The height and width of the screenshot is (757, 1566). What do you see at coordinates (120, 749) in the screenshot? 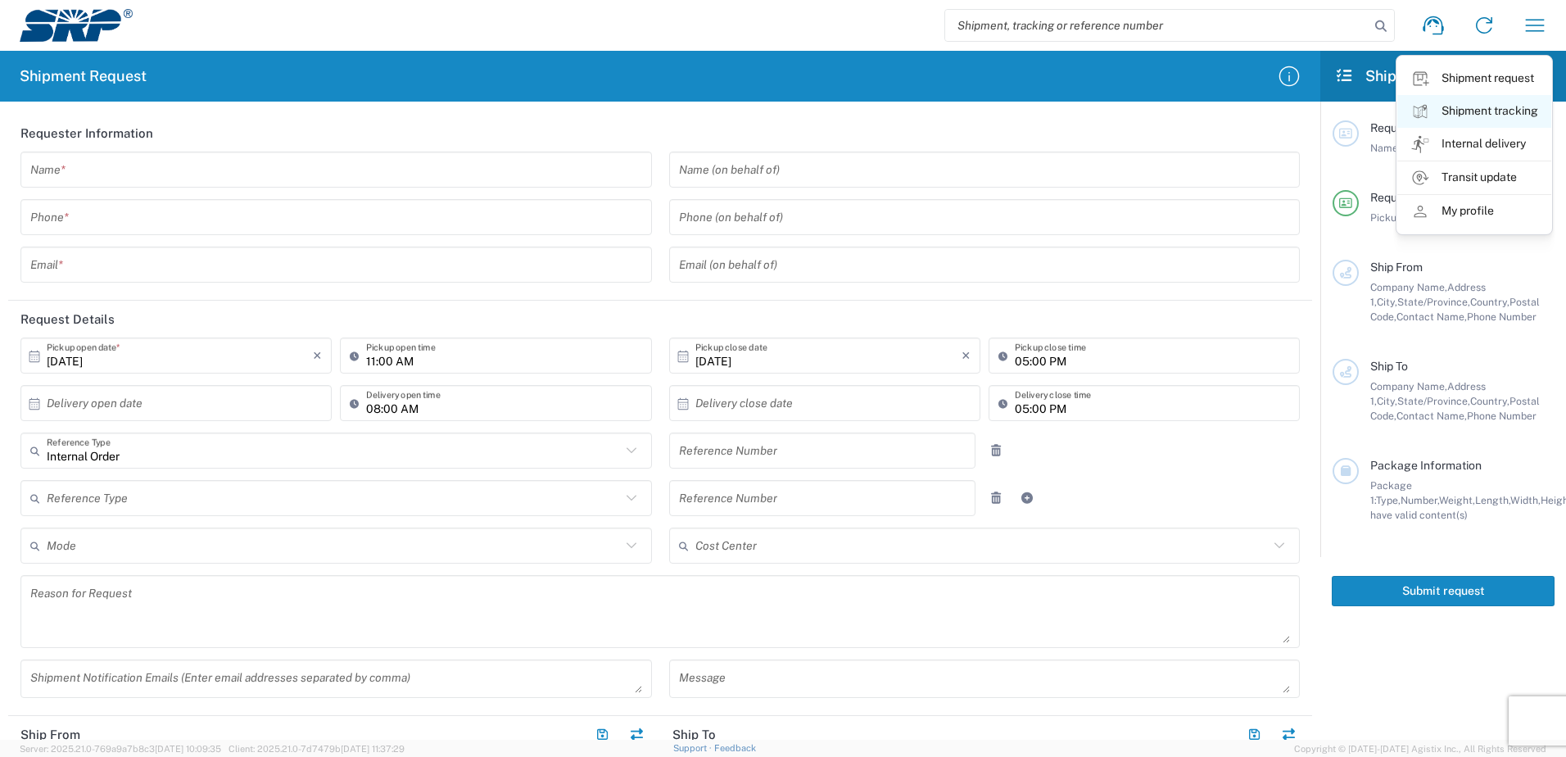
I see `span: Server: 2025.21.0-769a9a7b8c3` at bounding box center [120, 749].